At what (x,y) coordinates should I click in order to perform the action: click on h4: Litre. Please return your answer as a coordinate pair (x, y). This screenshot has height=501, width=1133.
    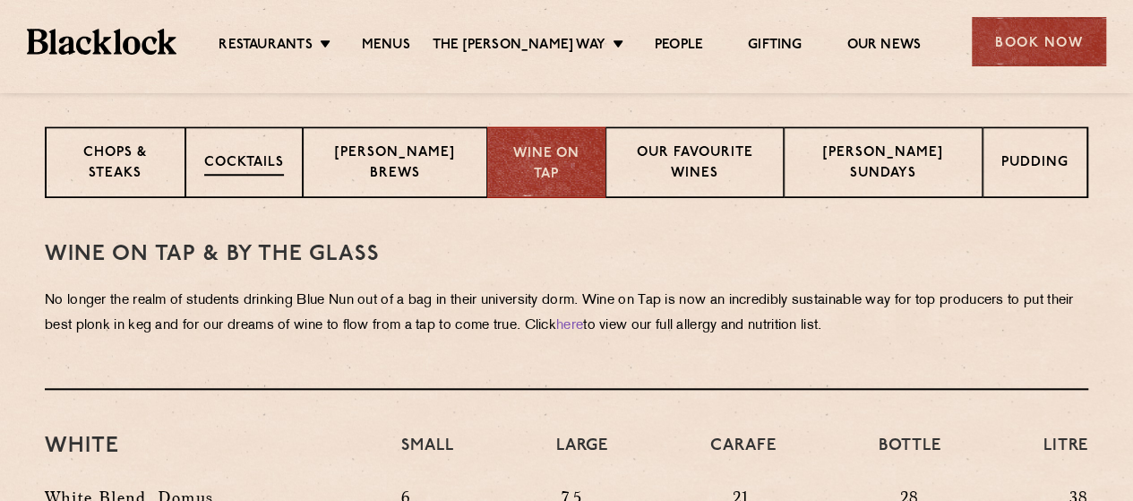
    Looking at the image, I should click on (1066, 455).